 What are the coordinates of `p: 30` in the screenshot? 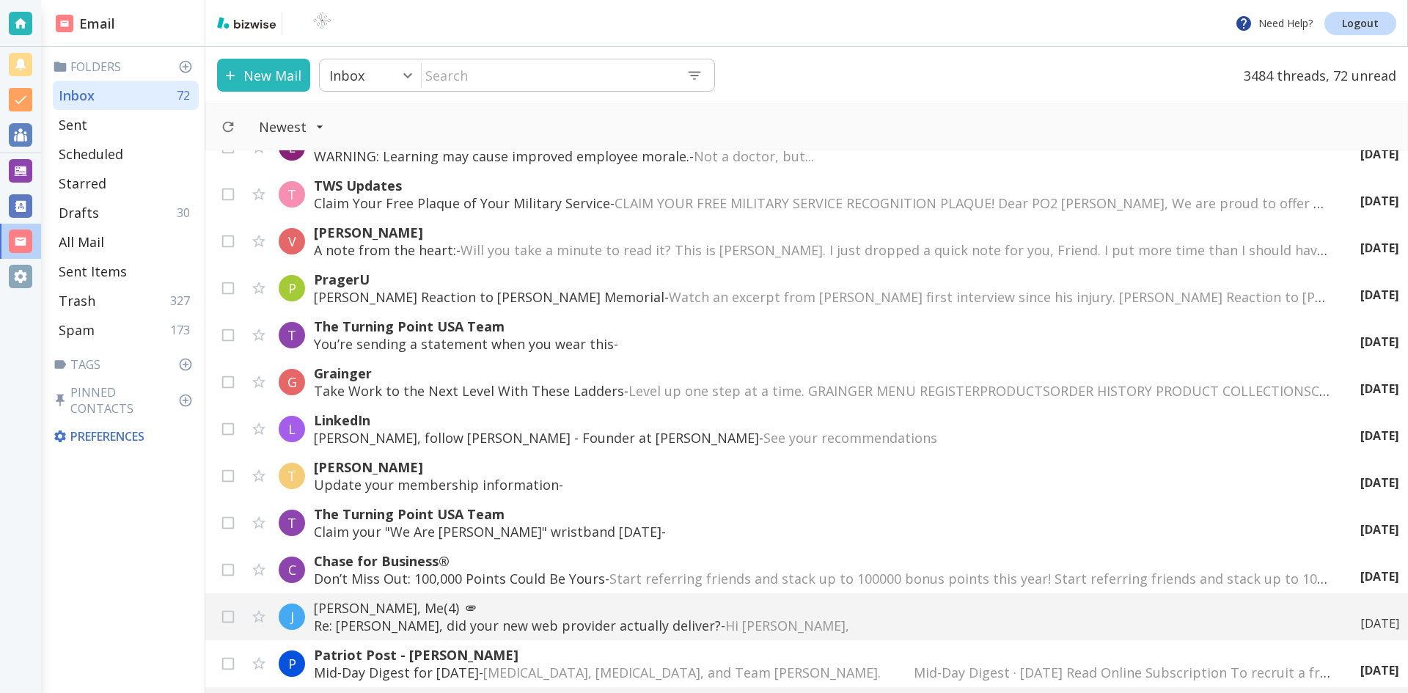 It's located at (186, 213).